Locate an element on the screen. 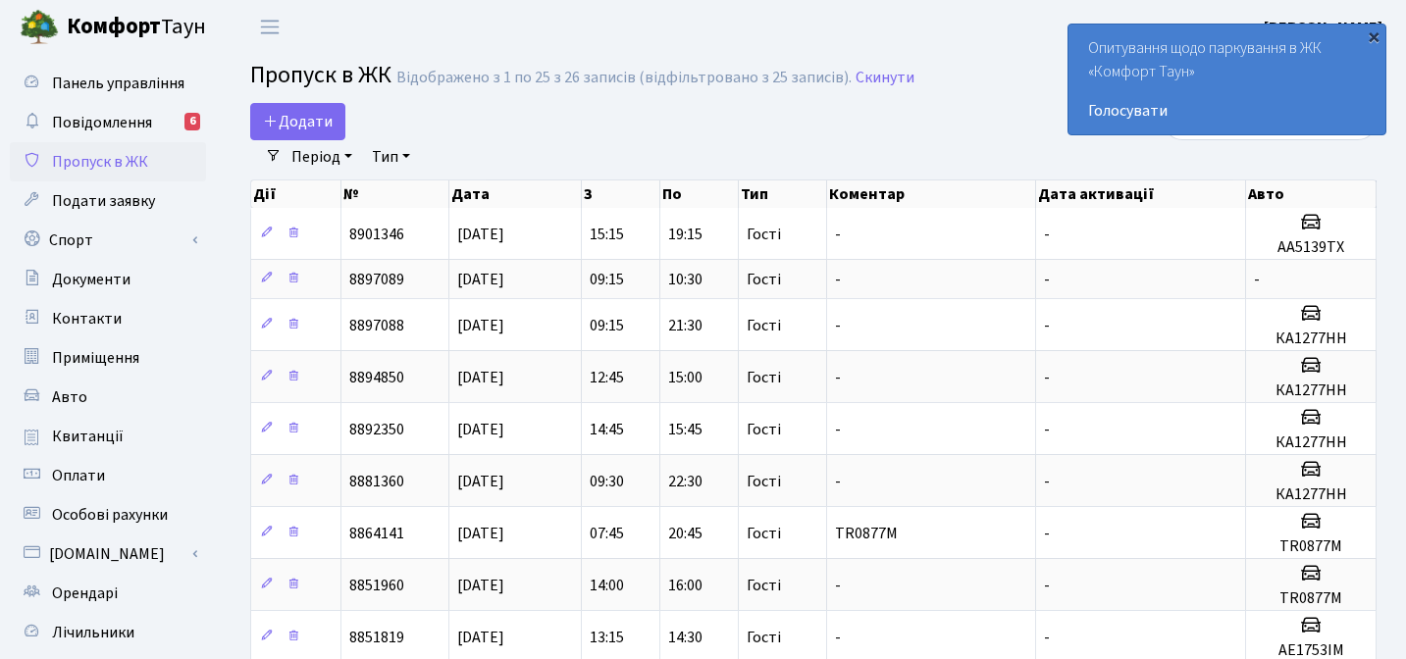 Image resolution: width=1406 pixels, height=659 pixels. span: 20:45 is located at coordinates (685, 534).